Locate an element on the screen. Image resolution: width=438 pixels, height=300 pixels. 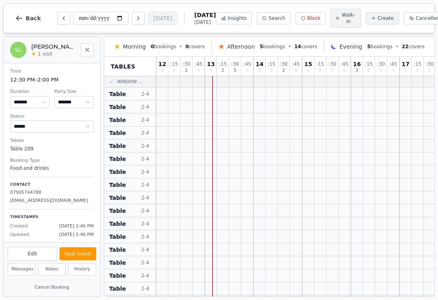
button: Next day is located at coordinates (138, 18).